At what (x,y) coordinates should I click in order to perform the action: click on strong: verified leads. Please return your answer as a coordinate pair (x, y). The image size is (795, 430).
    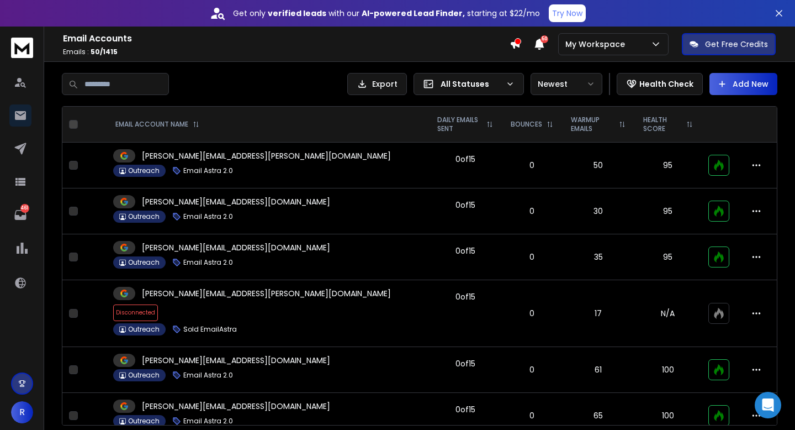
    Looking at the image, I should click on (297, 13).